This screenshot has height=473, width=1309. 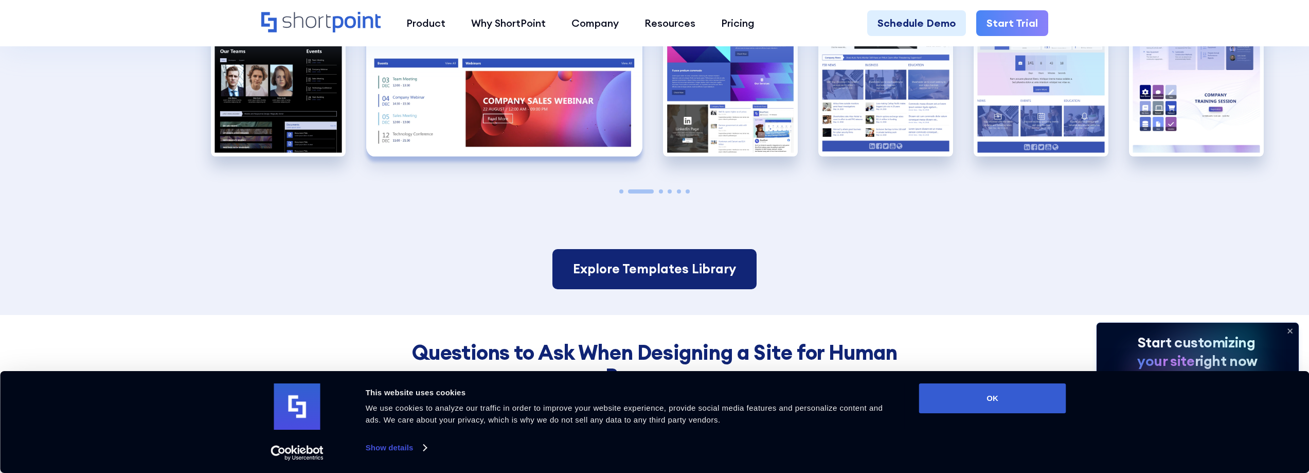 What do you see at coordinates (738, 23) in the screenshot?
I see `a: Pricing` at bounding box center [738, 23].